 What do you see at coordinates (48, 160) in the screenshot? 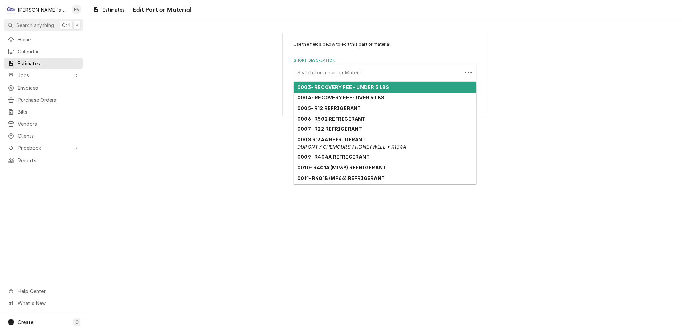
I see `span: Reports` at bounding box center [48, 160].